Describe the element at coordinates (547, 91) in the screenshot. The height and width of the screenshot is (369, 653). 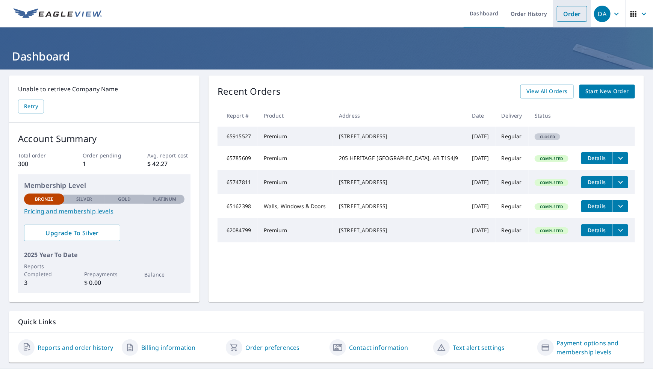
I see `span: View All Orders` at that location.